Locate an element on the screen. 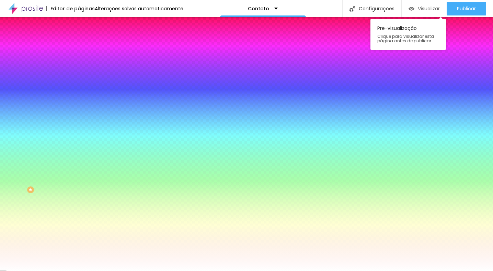 The height and width of the screenshot is (271, 493). button: Visualizar is located at coordinates (424, 9).